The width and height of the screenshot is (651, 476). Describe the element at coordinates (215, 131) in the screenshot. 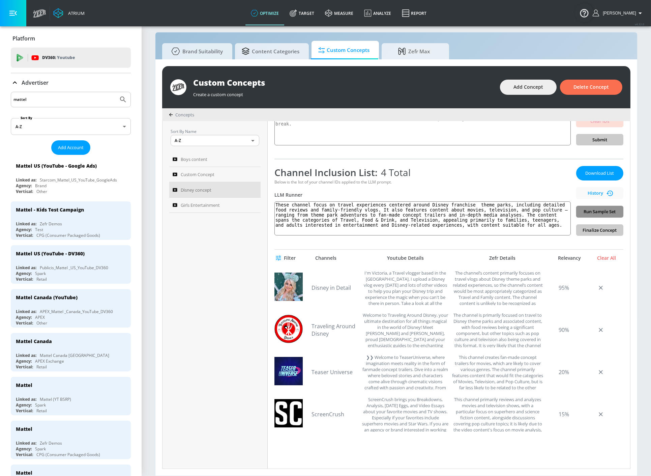

I see `p: Sort By Name` at that location.